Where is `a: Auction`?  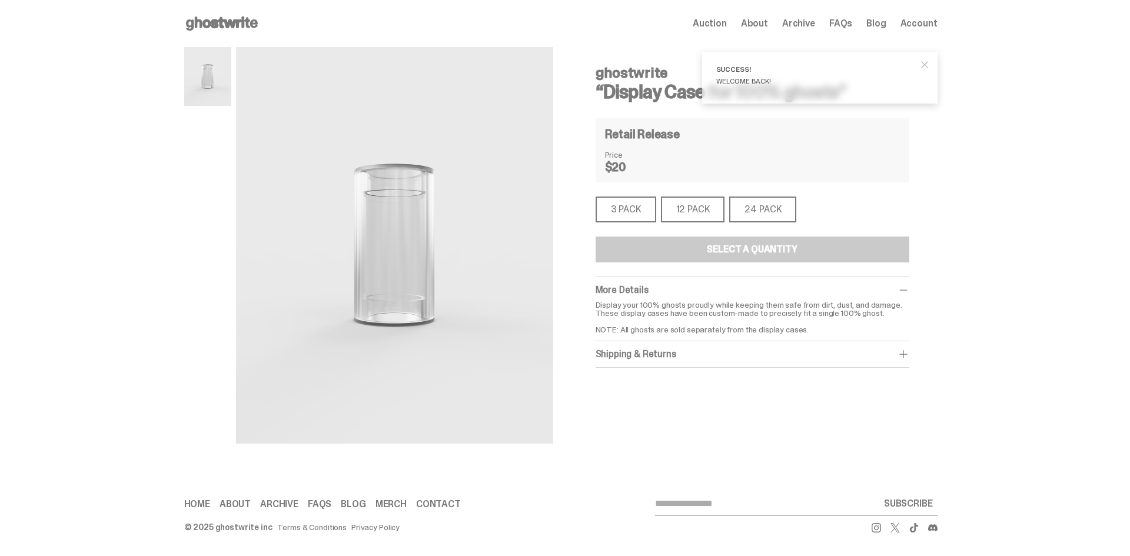 a: Auction is located at coordinates (710, 24).